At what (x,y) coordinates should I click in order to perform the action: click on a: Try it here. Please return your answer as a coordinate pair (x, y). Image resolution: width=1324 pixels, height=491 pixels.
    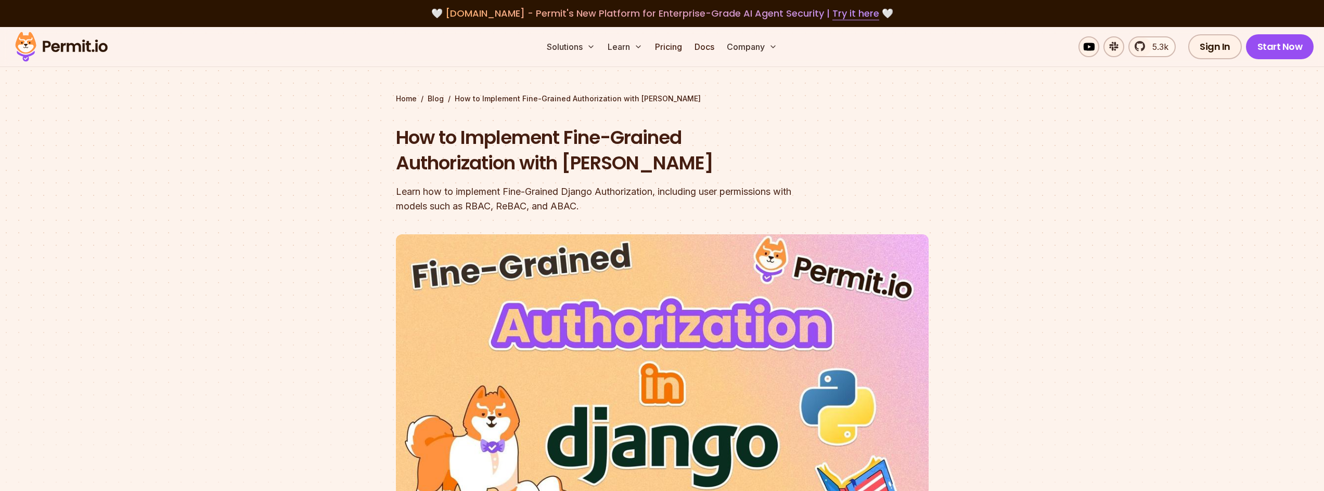
    Looking at the image, I should click on (856, 14).